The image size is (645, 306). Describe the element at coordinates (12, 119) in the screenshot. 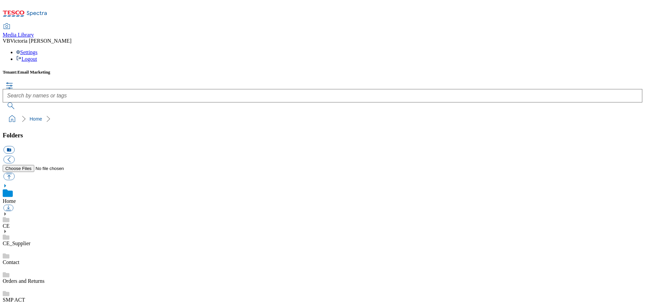

I see `a: home` at that location.